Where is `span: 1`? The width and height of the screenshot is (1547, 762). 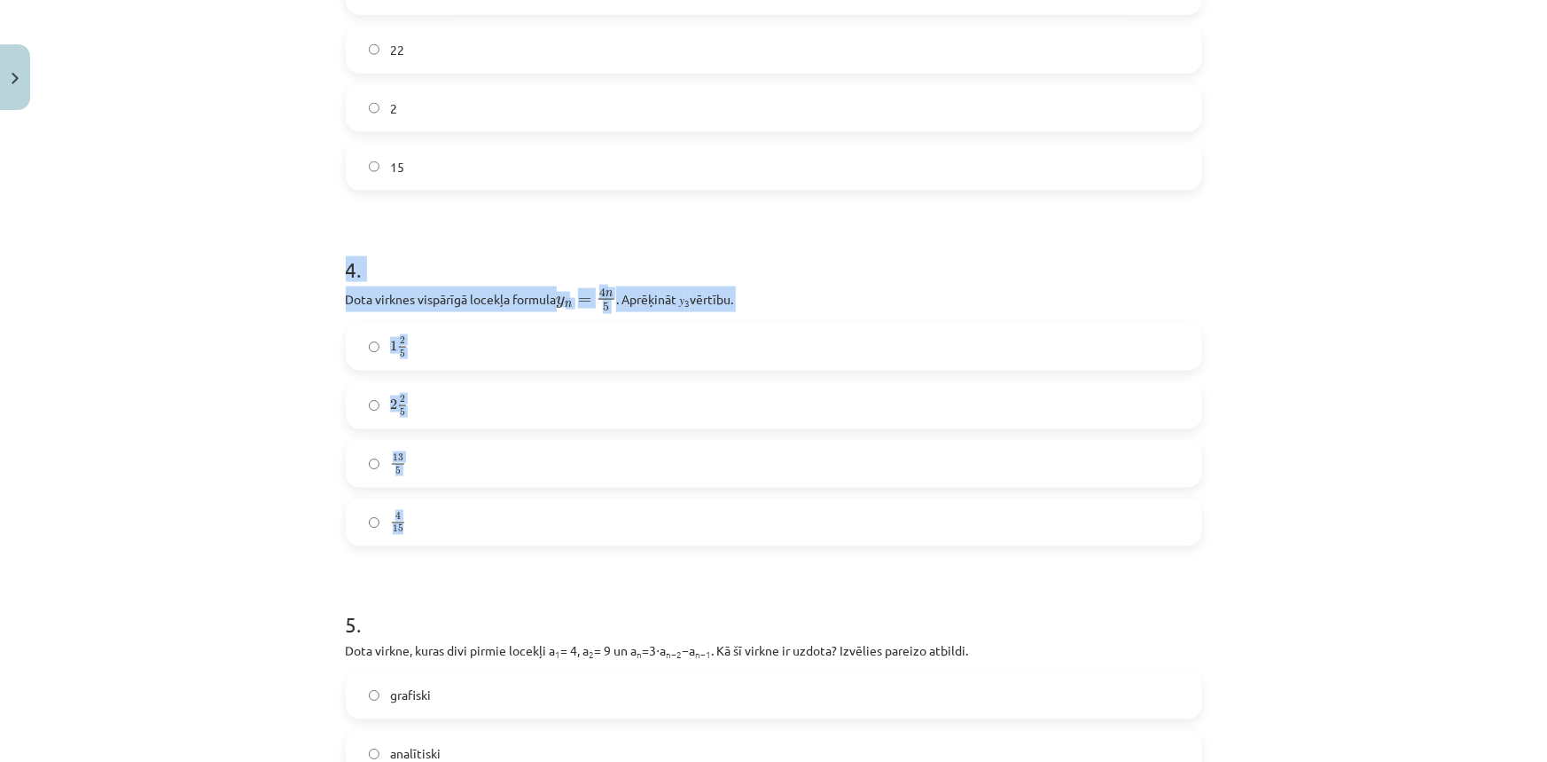
span: 1 is located at coordinates (394, 346).